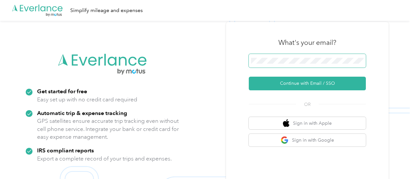 The width and height of the screenshot is (413, 179). Describe the element at coordinates (62, 91) in the screenshot. I see `strong: Get started for free` at that location.